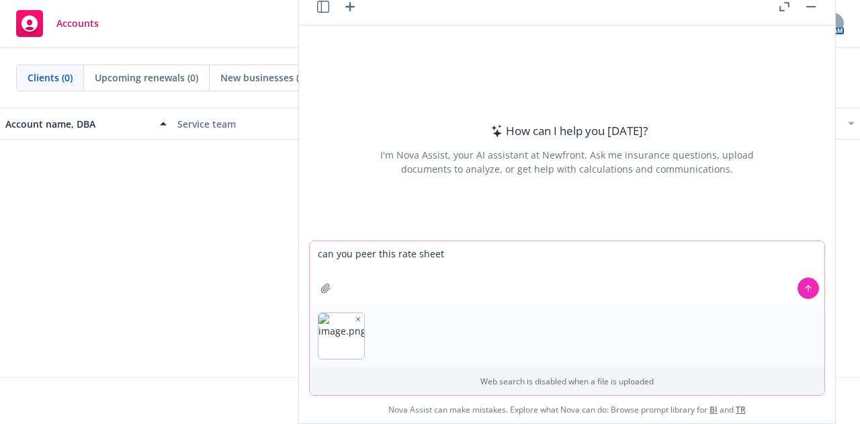 Image resolution: width=860 pixels, height=424 pixels. What do you see at coordinates (341, 336) in the screenshot?
I see `img: image.png` at bounding box center [341, 336].